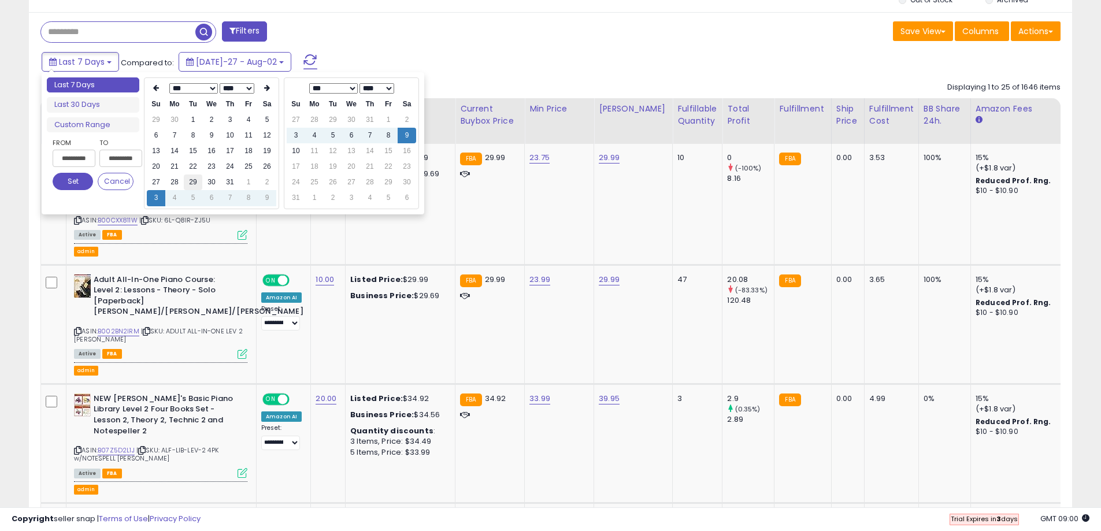  Describe the element at coordinates (93, 105) in the screenshot. I see `li: Last 30 Days` at that location.